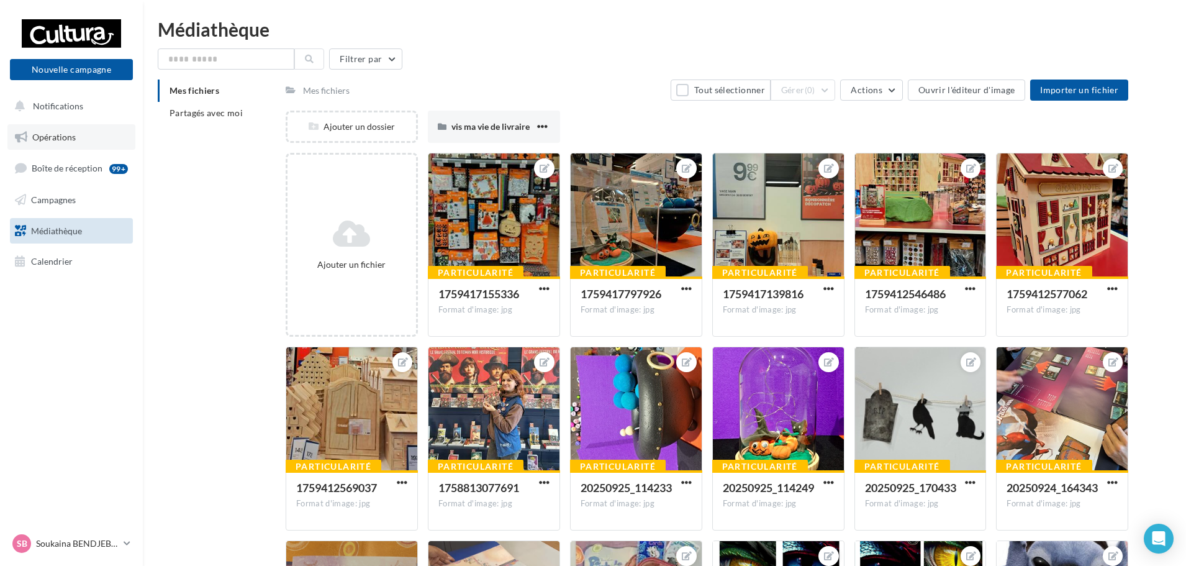 Image resolution: width=1186 pixels, height=566 pixels. I want to click on span: 1759412546486, so click(905, 294).